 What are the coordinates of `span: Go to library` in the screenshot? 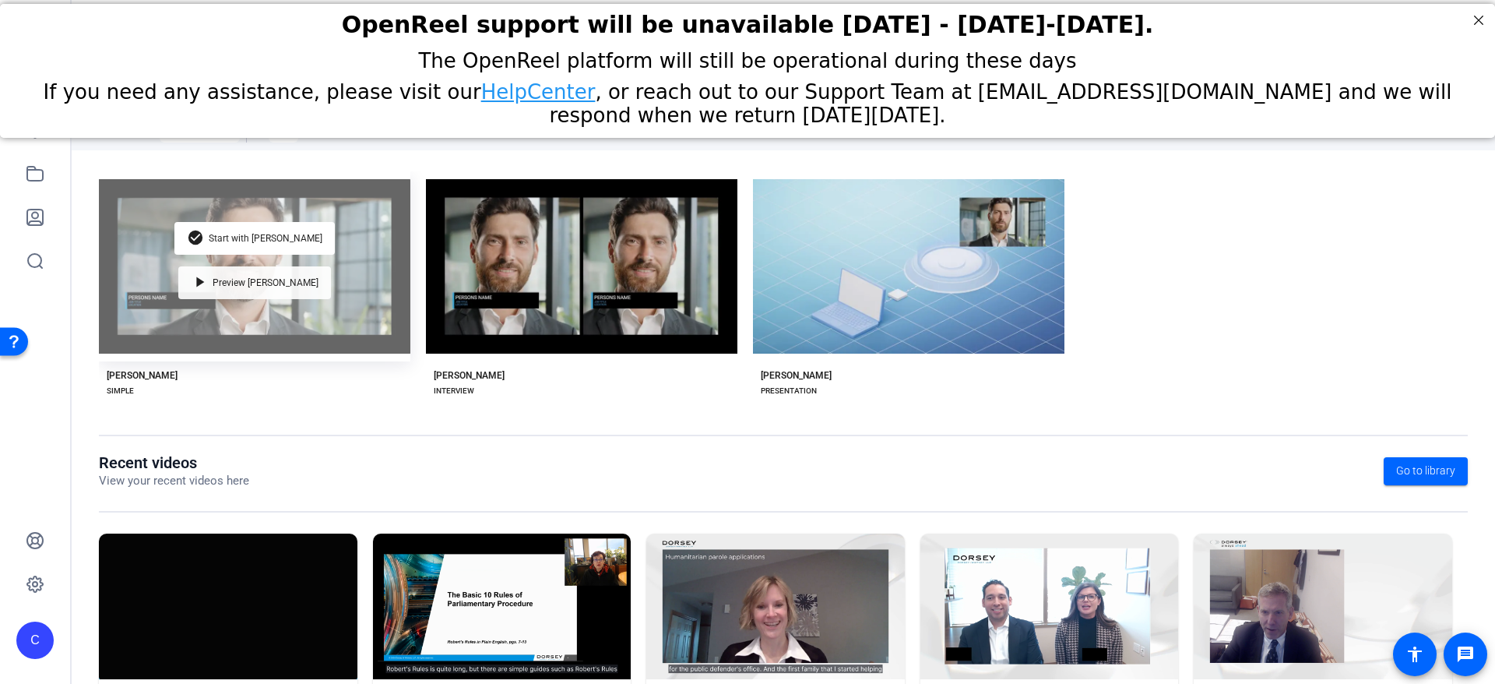 It's located at (1426, 470).